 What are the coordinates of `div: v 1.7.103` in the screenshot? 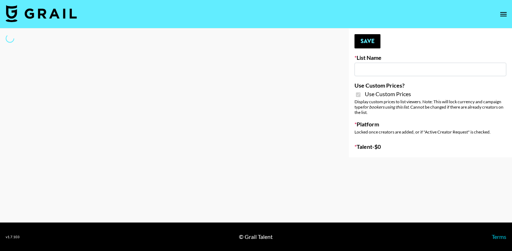 It's located at (12, 236).